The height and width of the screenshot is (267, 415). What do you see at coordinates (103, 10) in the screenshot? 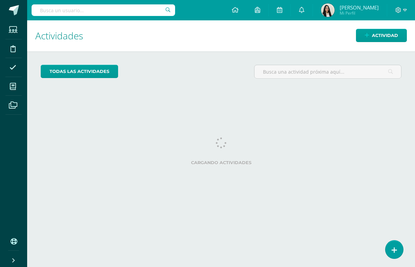
I see `input: Busca un usuario...` at bounding box center [103, 10].